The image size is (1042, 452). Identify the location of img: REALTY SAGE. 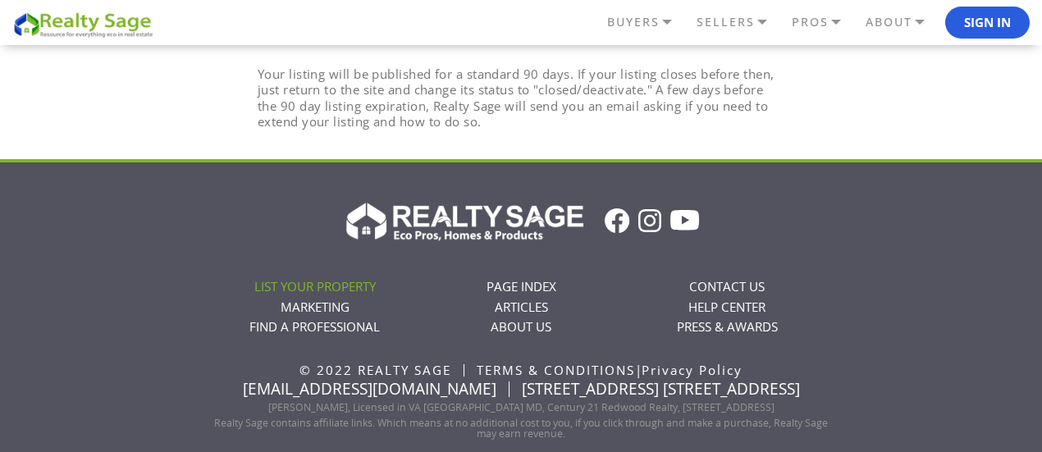
(86, 24).